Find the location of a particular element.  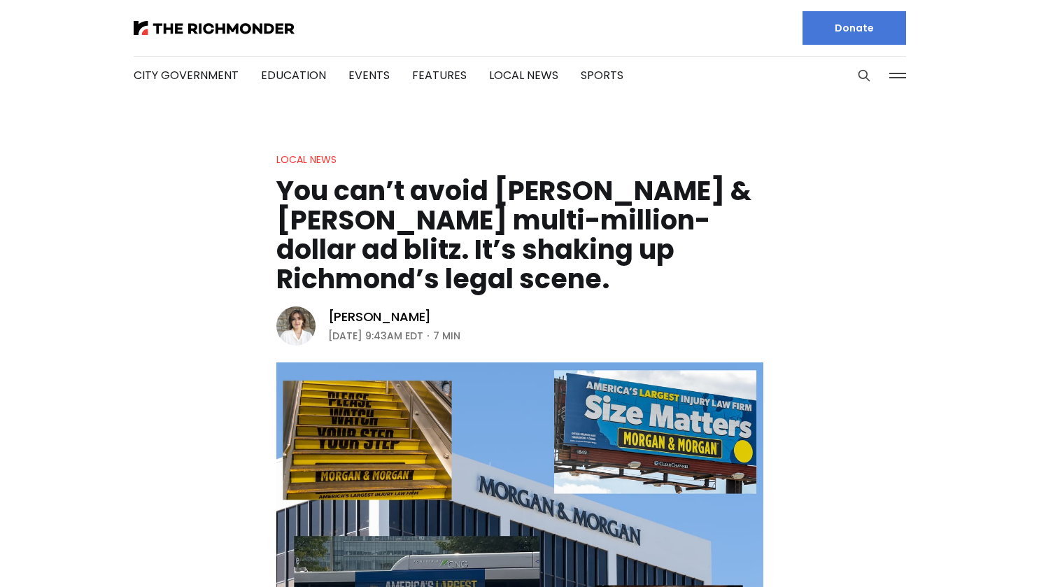

span: 7 min is located at coordinates (447, 336).